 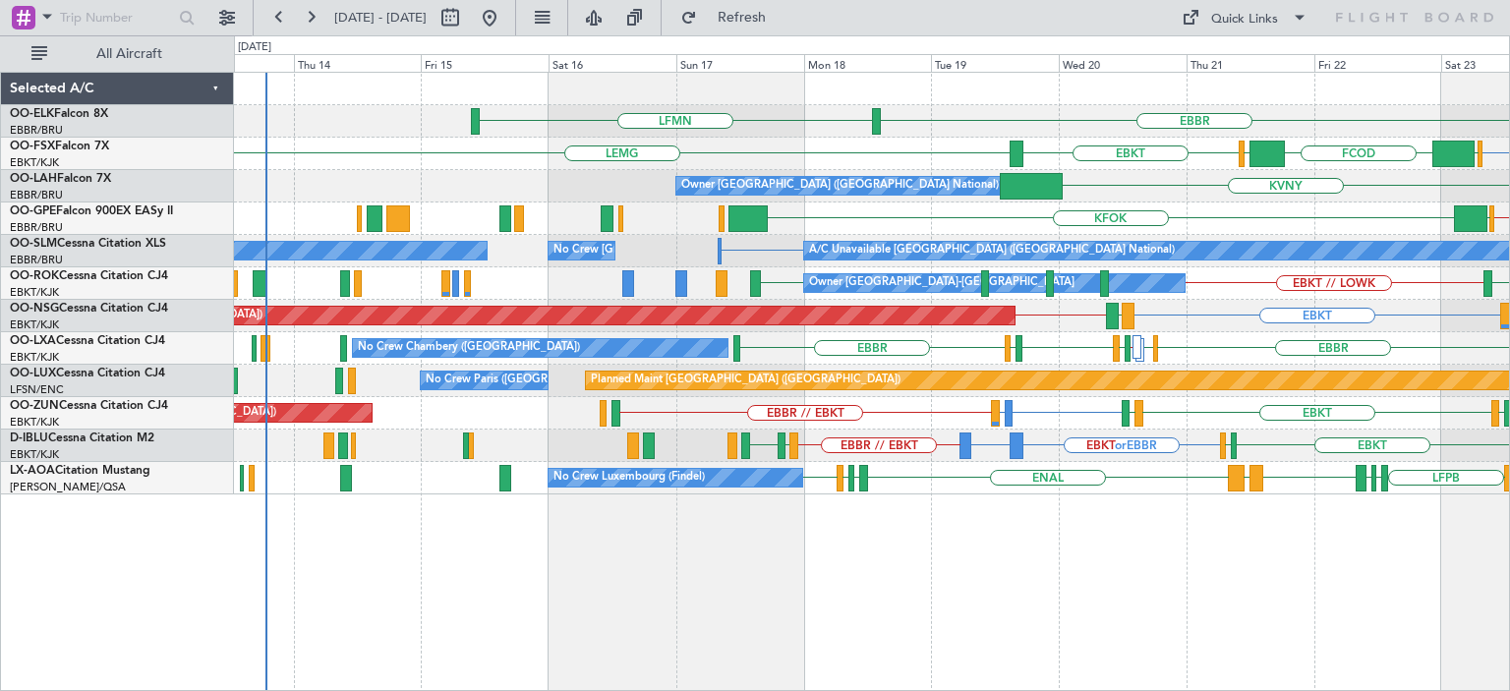 What do you see at coordinates (36, 389) in the screenshot?
I see `a: LFSN/ENC` at bounding box center [36, 389].